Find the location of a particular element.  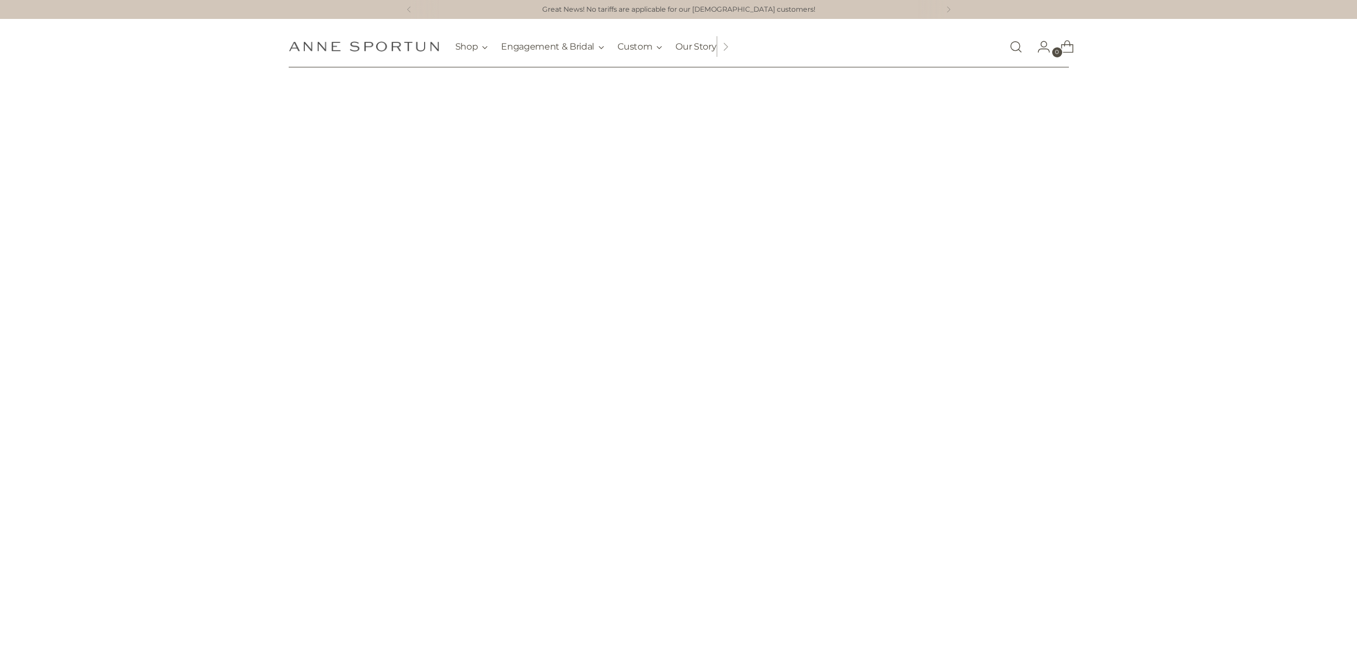

a: Our Story is located at coordinates (696, 47).